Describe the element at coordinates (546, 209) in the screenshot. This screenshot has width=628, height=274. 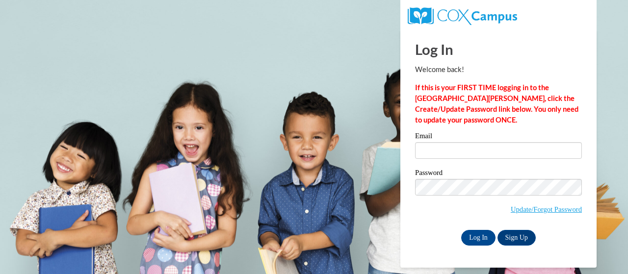
I see `a: Update/Forgot Password` at that location.